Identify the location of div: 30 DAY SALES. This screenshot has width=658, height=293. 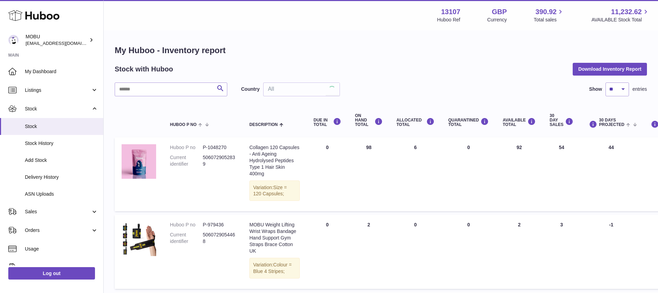
(561, 120).